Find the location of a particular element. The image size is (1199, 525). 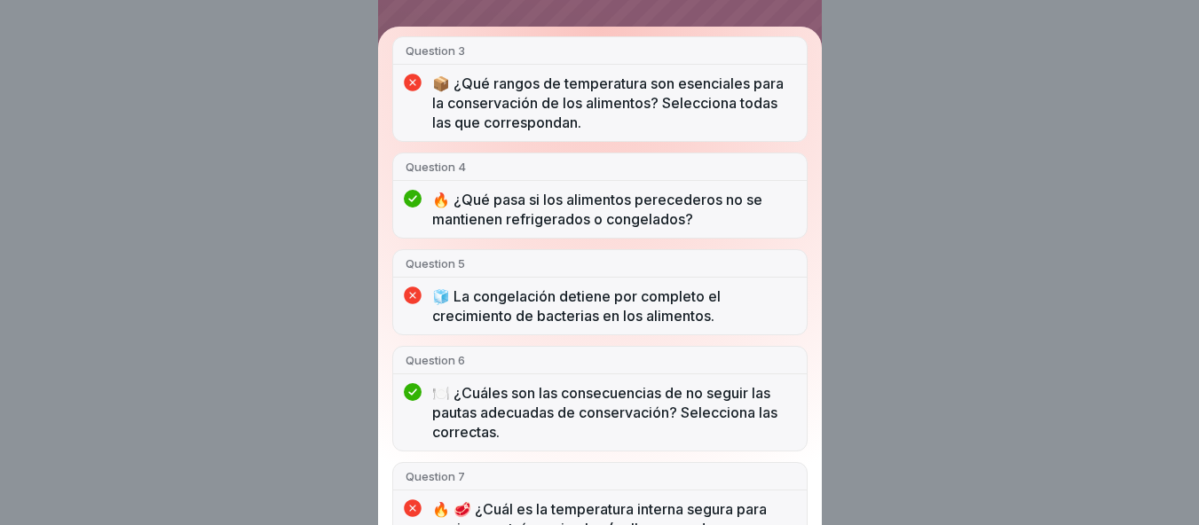

p: Question 7 is located at coordinates (600, 476).